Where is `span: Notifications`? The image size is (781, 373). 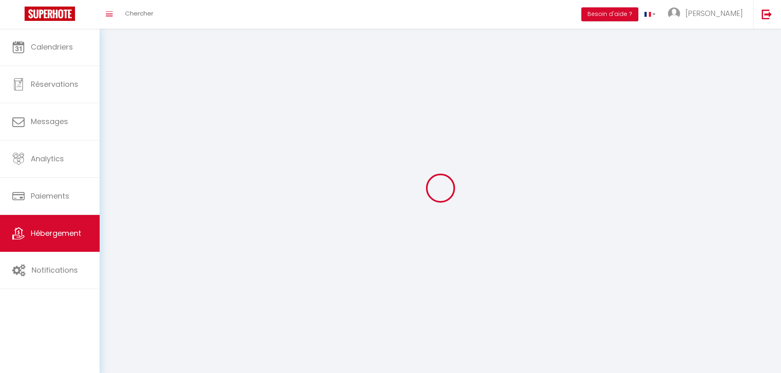
span: Notifications is located at coordinates (55, 270).